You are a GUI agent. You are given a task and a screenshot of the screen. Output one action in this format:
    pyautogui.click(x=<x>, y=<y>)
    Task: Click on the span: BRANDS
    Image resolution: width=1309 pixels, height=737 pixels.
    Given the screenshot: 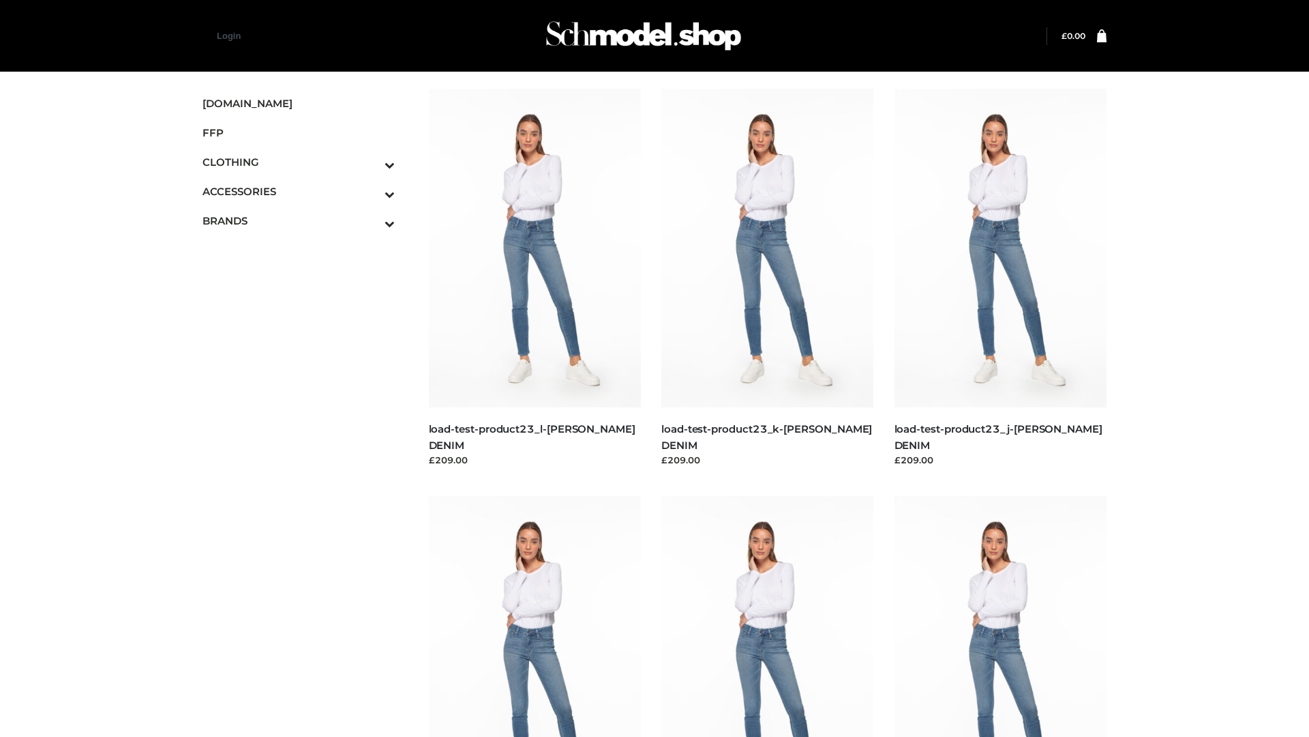 What is the action you would take?
    pyautogui.click(x=299, y=220)
    